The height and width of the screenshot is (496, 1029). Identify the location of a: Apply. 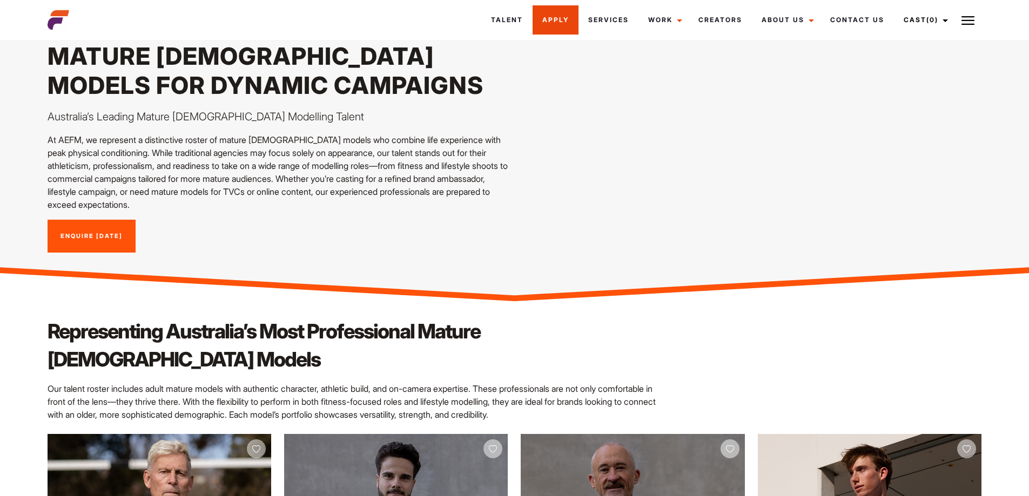
(555, 20).